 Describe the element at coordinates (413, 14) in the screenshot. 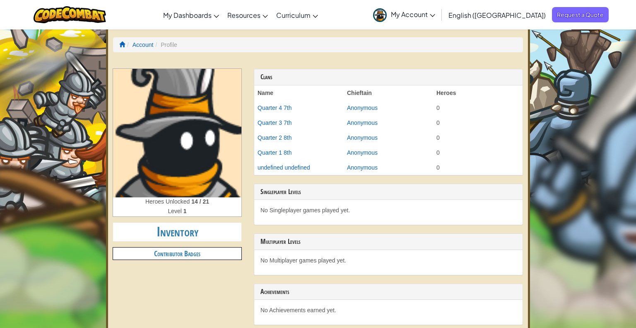

I see `span: My Account` at that location.